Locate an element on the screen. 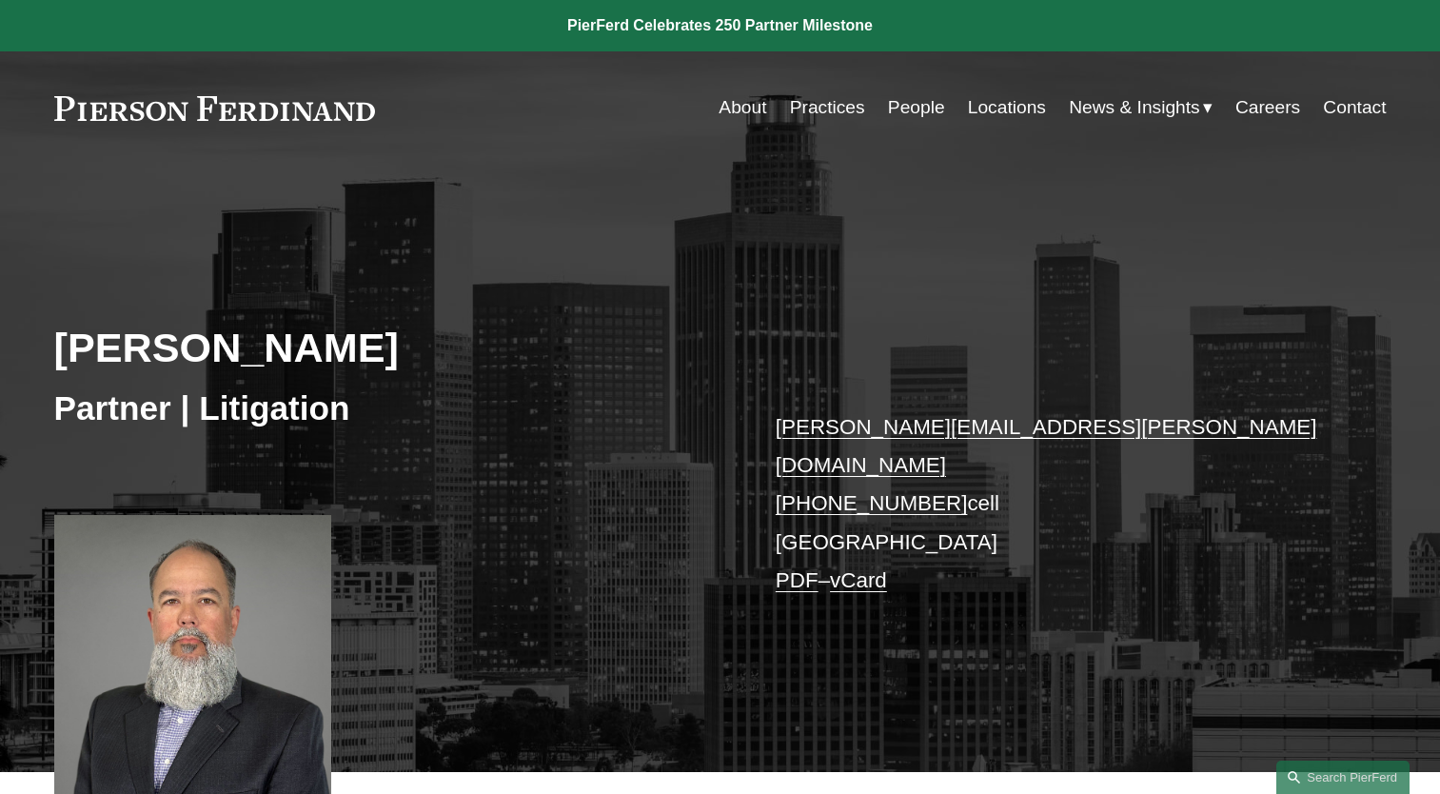 This screenshot has width=1440, height=794. a: Contact is located at coordinates (1354, 108).